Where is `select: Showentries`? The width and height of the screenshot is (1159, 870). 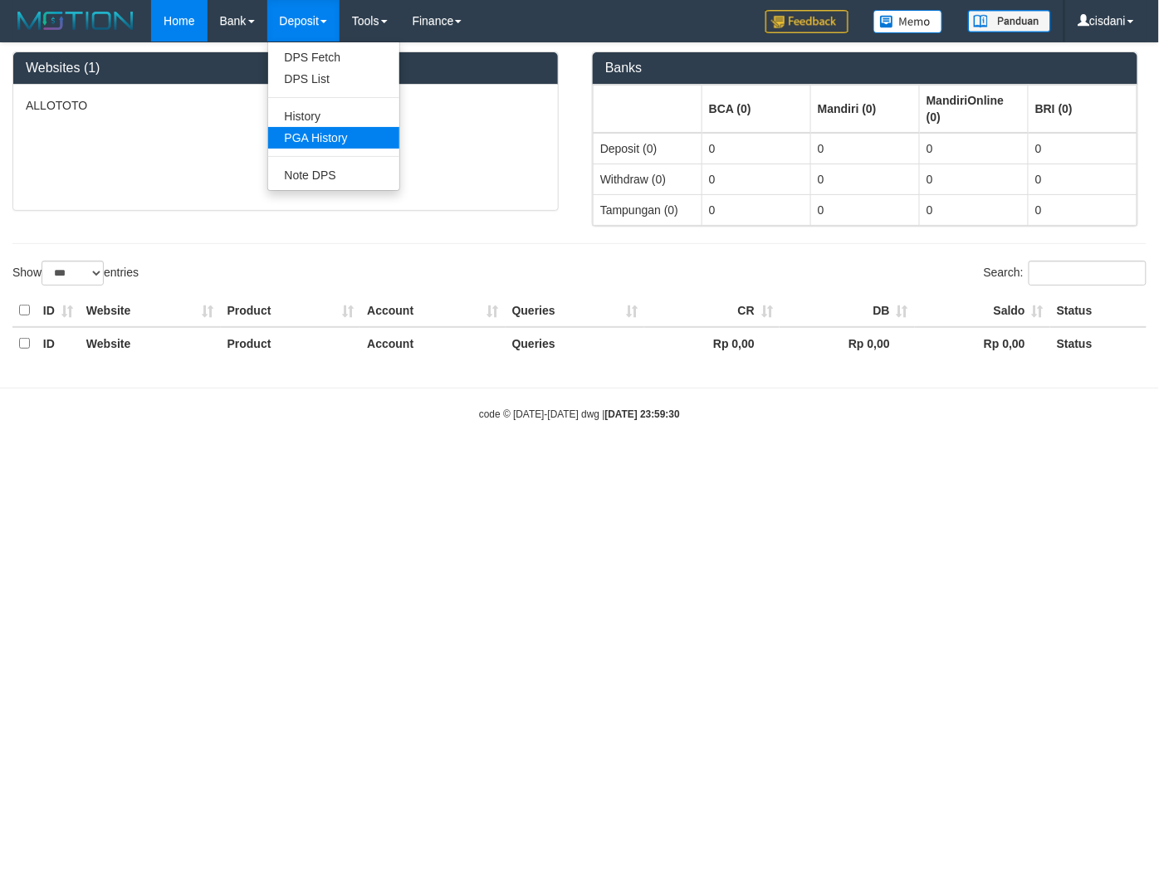
select: Showentries is located at coordinates (72, 273).